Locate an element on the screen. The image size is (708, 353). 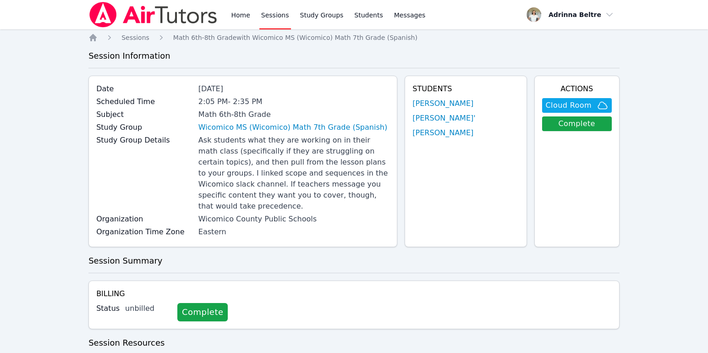
label: Study Group is located at coordinates (144, 127).